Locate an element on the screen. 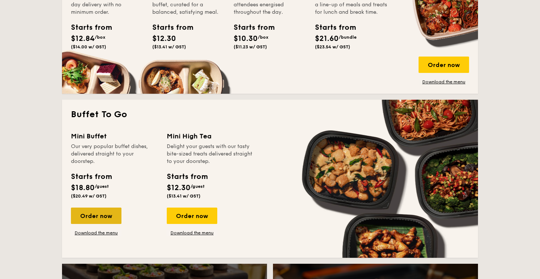 This screenshot has width=540, height=279. span: ($14.00 w/ GST) is located at coordinates (88, 47).